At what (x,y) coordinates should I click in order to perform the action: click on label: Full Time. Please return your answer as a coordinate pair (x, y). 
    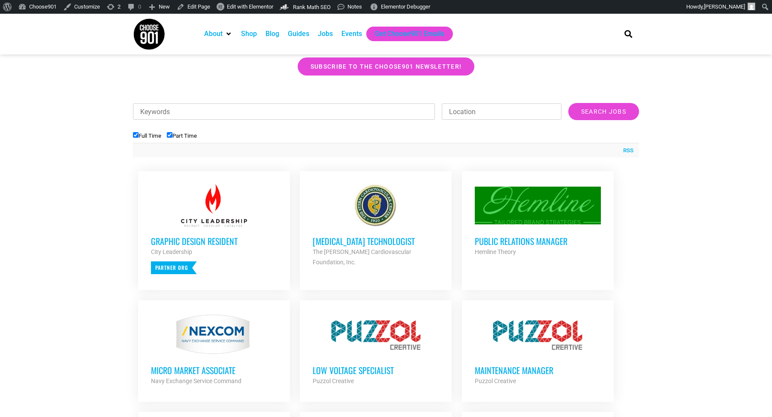
    Looking at the image, I should click on (147, 136).